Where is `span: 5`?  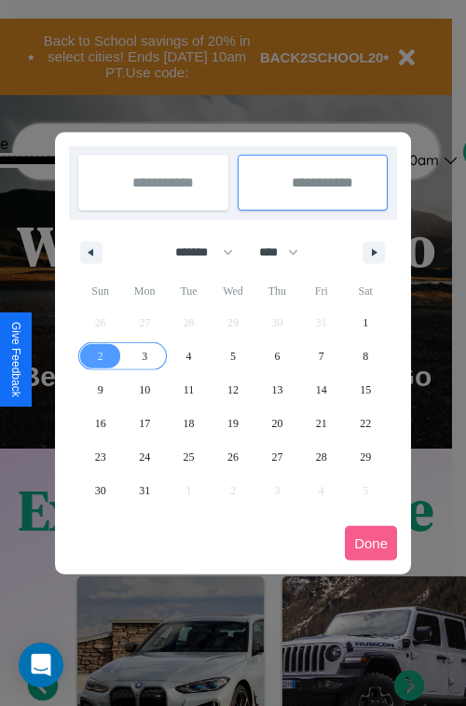
span: 5 is located at coordinates (233, 356).